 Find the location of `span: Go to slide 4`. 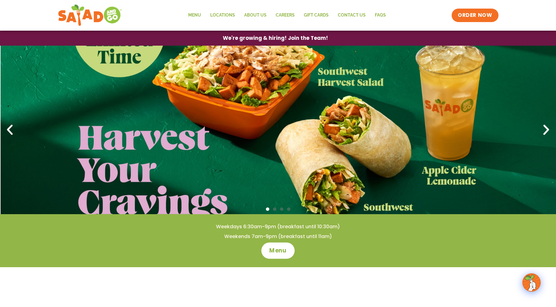

span: Go to slide 4 is located at coordinates (289, 209).